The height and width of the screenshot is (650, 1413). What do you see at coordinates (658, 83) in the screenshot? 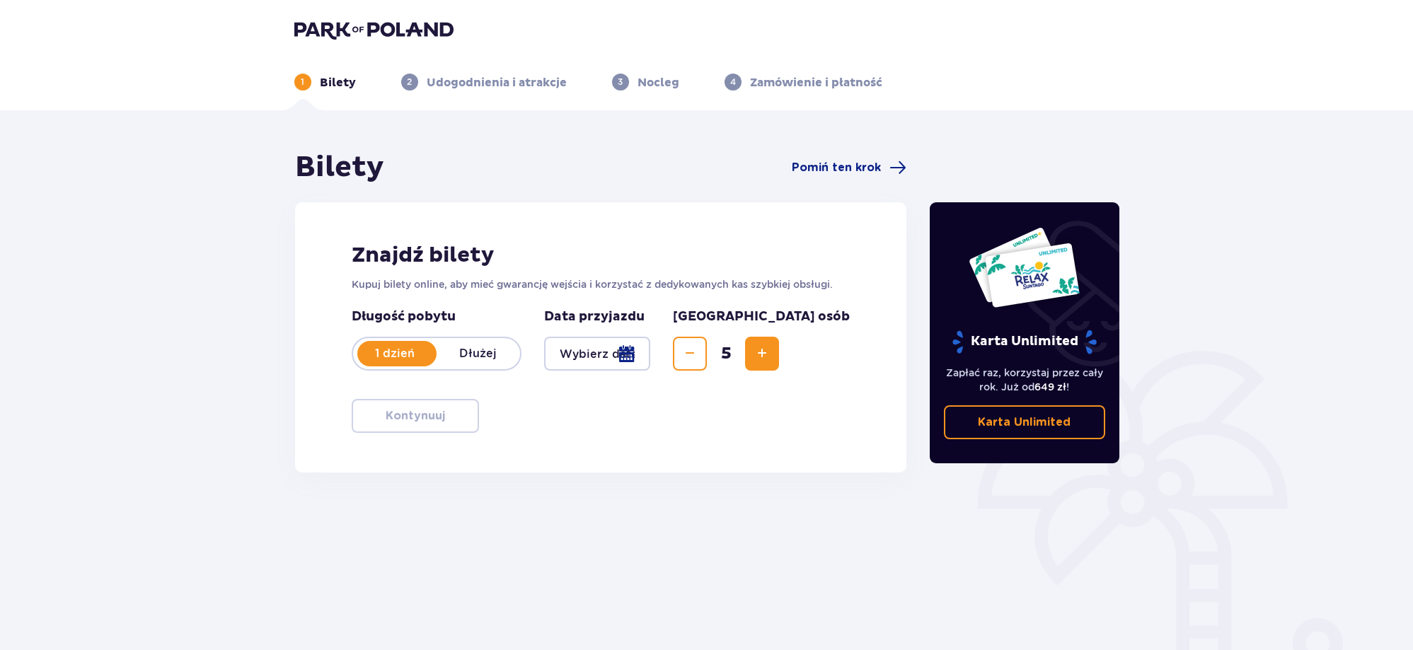
I see `p: Nocleg` at bounding box center [658, 83].